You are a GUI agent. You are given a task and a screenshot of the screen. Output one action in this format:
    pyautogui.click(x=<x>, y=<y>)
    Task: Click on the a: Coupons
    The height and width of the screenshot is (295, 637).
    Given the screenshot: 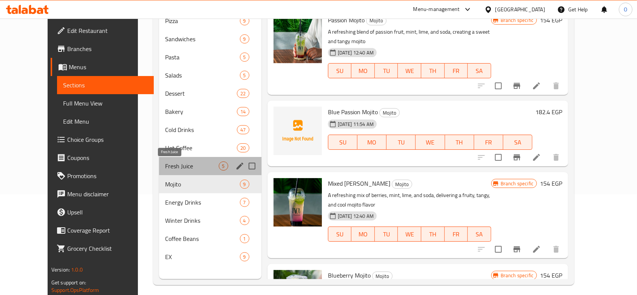 What is the action you would take?
    pyautogui.click(x=102, y=158)
    